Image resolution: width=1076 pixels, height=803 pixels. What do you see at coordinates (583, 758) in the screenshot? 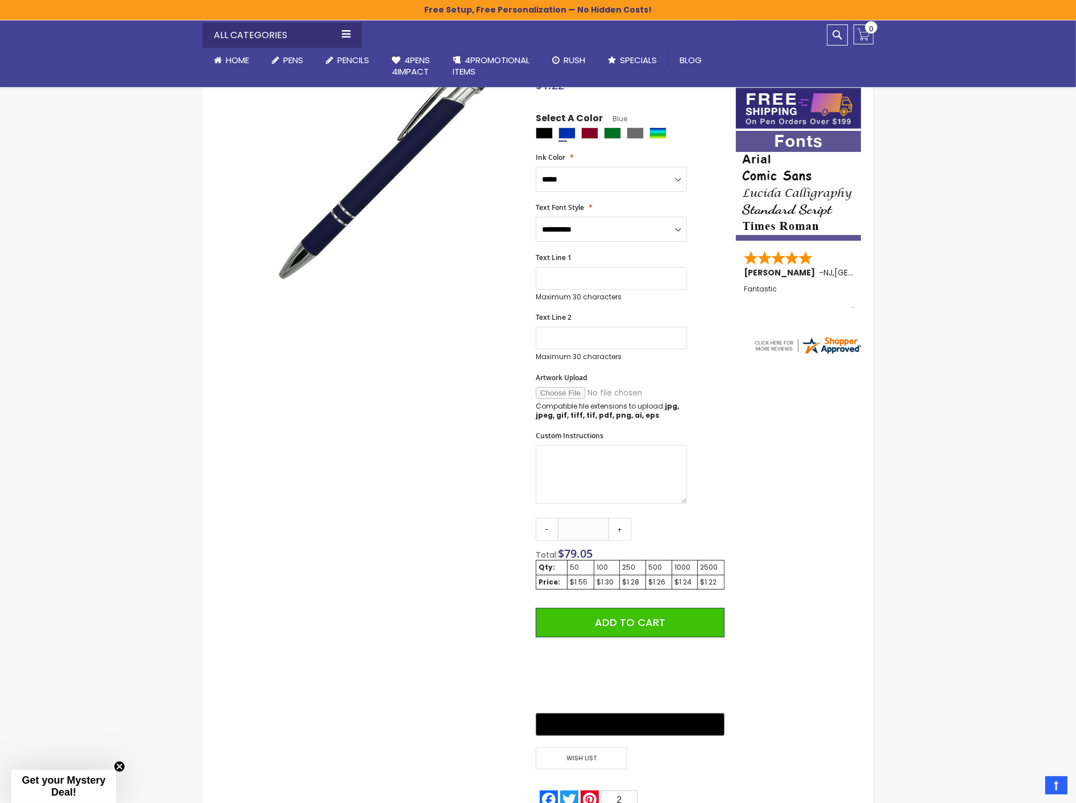
I see `a: Wish List` at bounding box center [583, 758].